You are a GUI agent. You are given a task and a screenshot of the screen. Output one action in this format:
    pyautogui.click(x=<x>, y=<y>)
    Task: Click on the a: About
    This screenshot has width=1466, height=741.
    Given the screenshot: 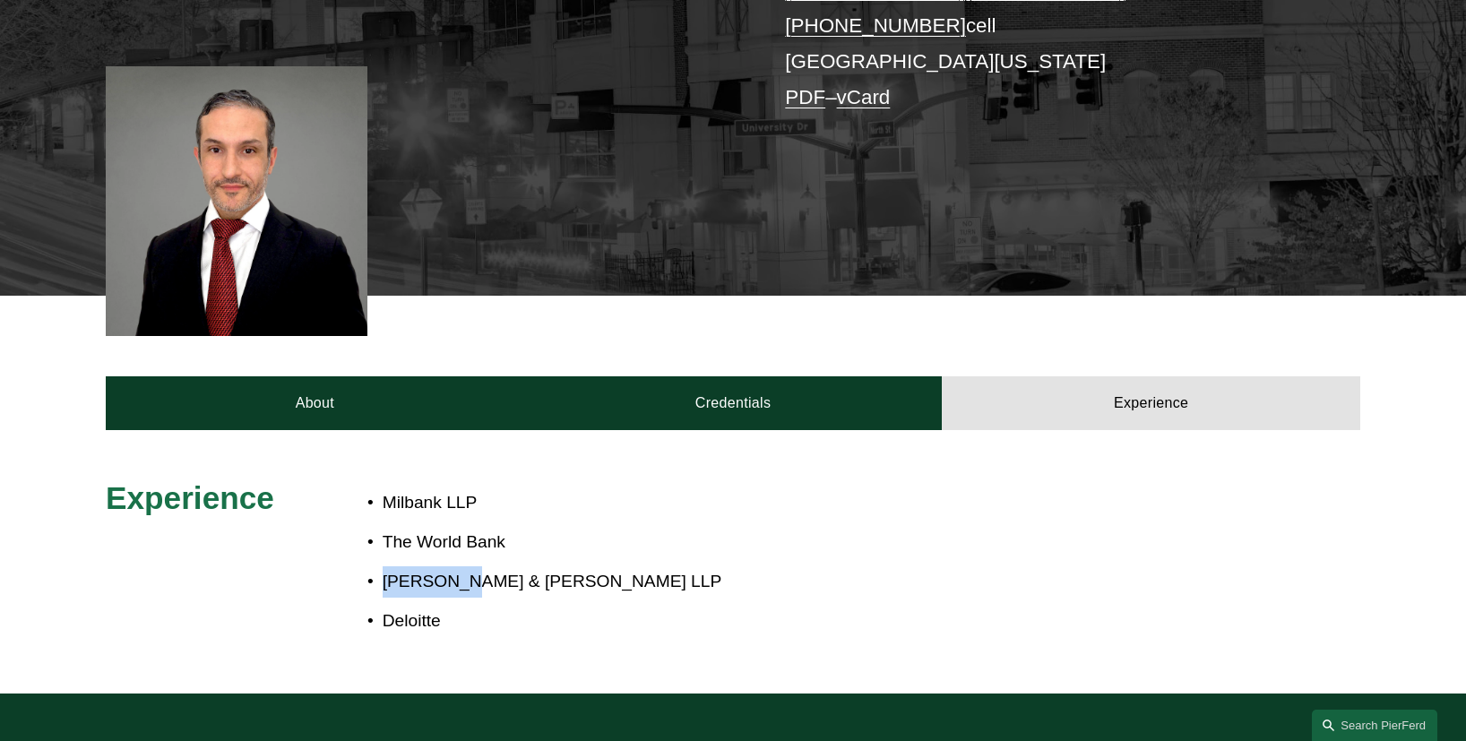 What is the action you would take?
    pyautogui.click(x=315, y=403)
    